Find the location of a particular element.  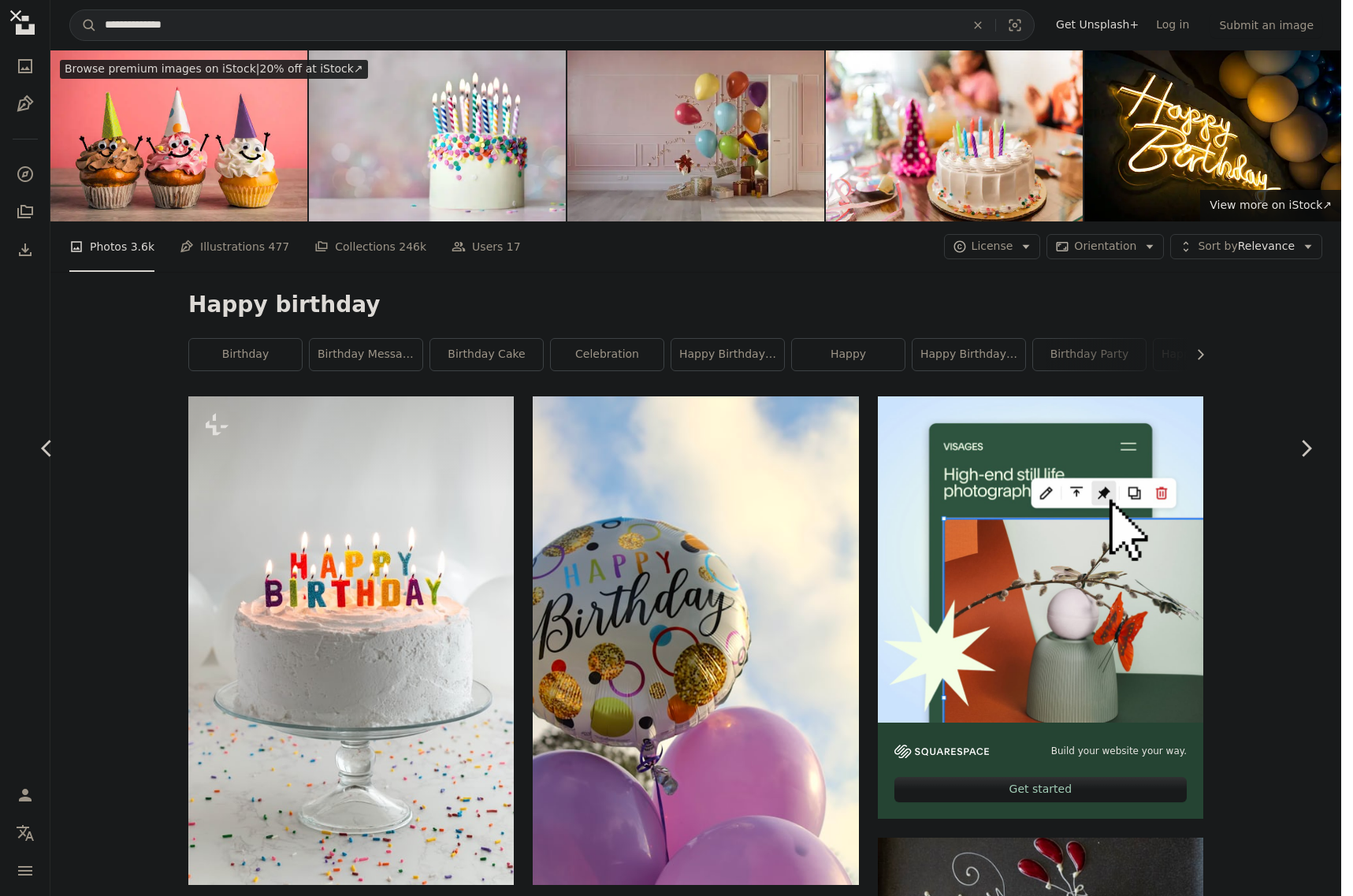

button: scroll list to the right is located at coordinates (1194, 354).